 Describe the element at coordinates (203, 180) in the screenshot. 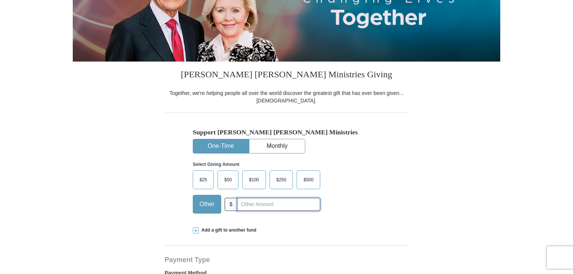

I see `span: $25` at that location.